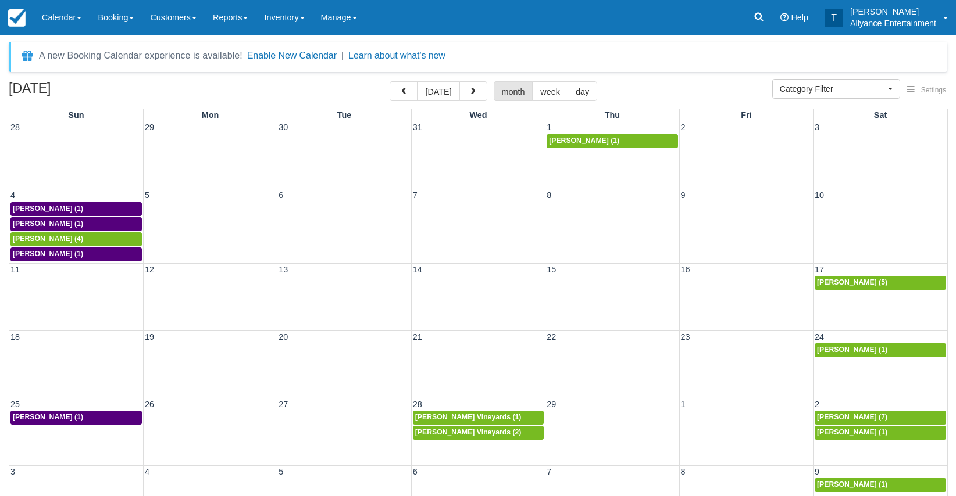 This screenshot has width=956, height=496. I want to click on div: T, so click(834, 18).